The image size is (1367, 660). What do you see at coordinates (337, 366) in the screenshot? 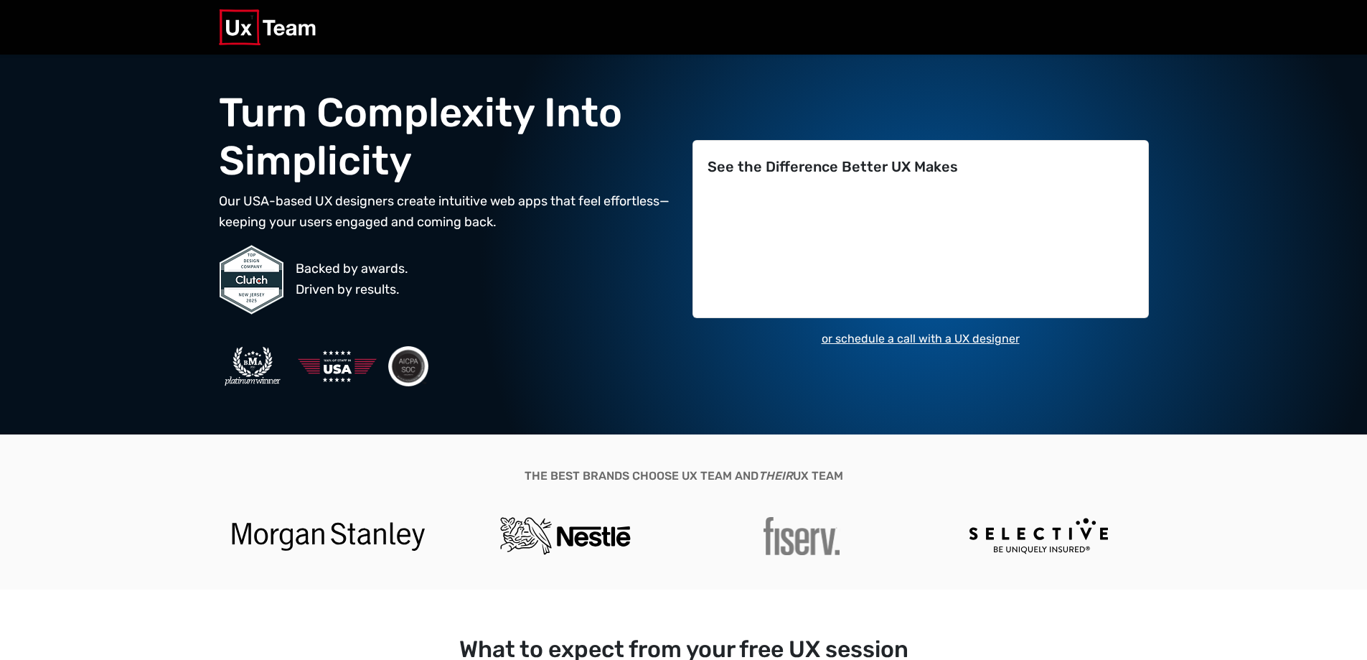
I see `img: 100% of staff in the USA` at bounding box center [337, 366].